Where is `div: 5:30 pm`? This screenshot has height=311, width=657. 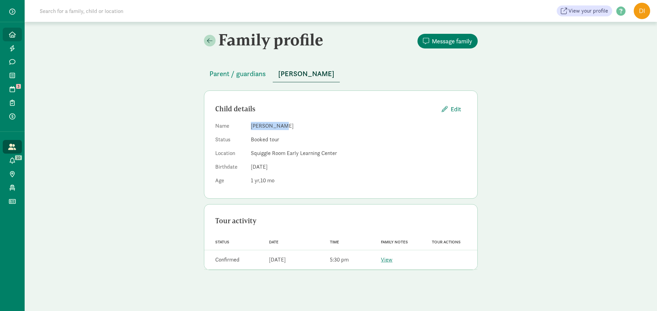 div: 5:30 pm is located at coordinates (339, 260).